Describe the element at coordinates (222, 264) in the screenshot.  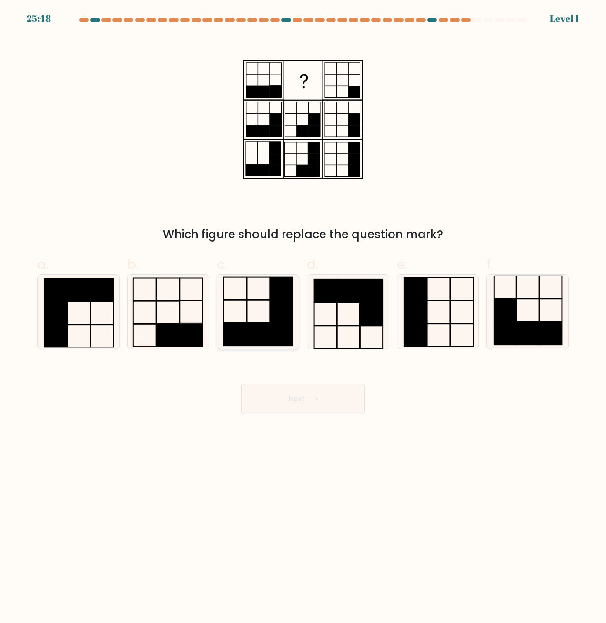
I see `span: c.` at that location.